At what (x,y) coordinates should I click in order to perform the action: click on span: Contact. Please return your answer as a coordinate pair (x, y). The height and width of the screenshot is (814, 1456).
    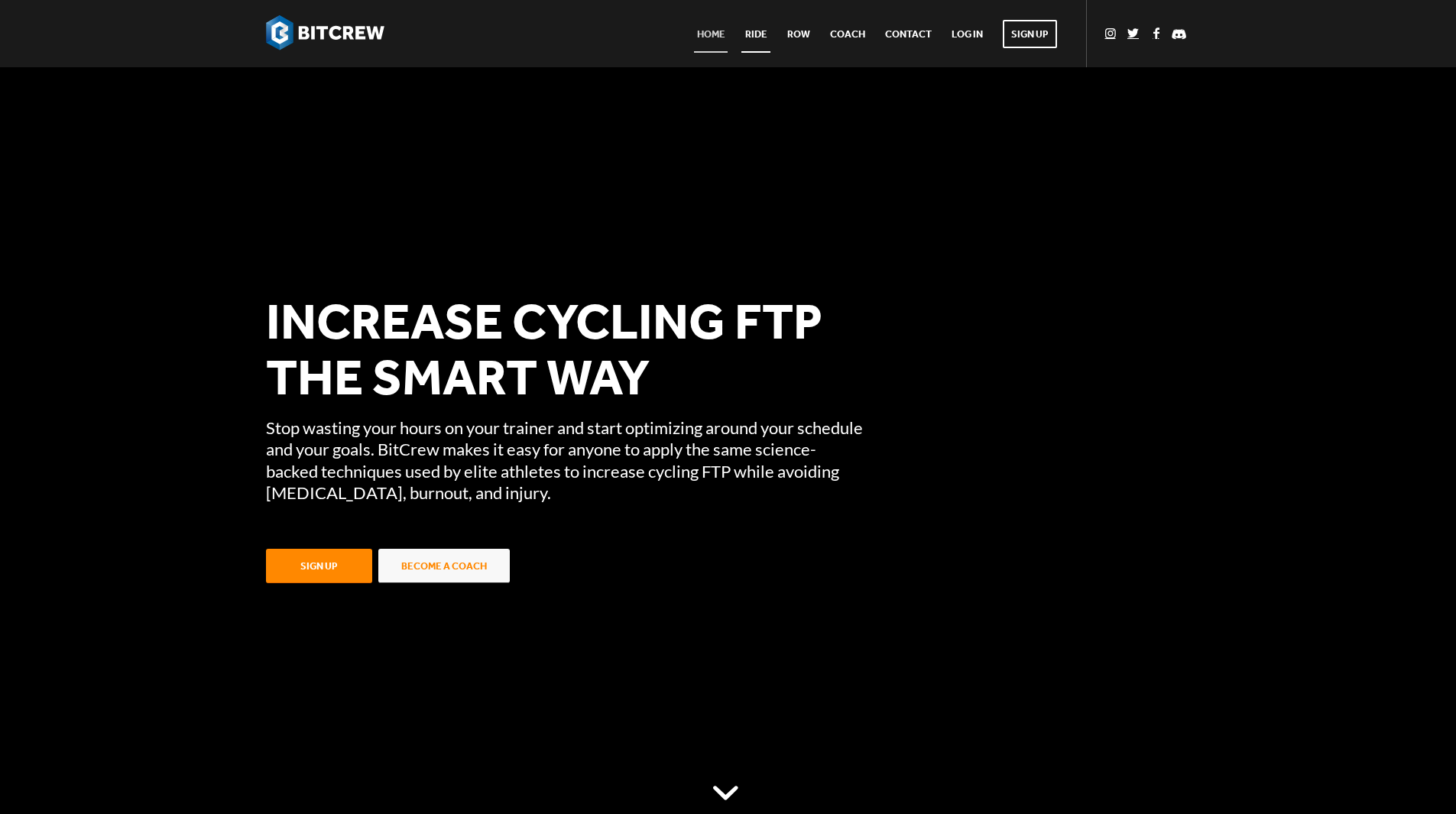
    Looking at the image, I should click on (908, 34).